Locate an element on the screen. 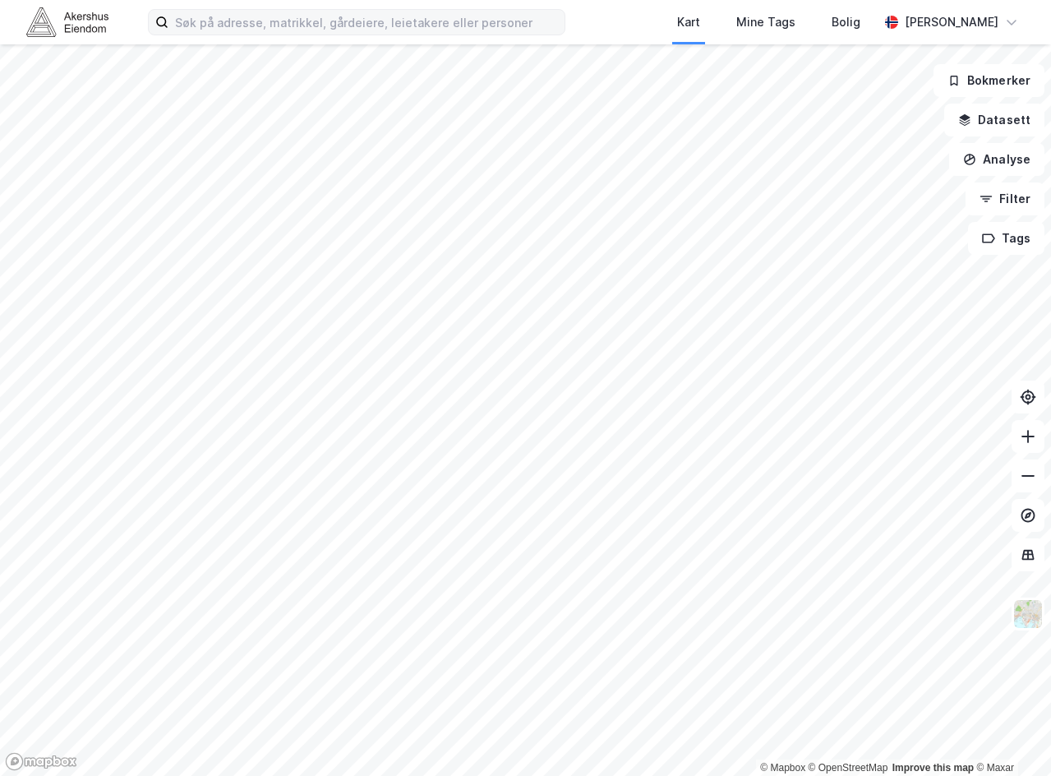 Image resolution: width=1051 pixels, height=776 pixels. div: Kontrollprogram for chat is located at coordinates (1010, 736).